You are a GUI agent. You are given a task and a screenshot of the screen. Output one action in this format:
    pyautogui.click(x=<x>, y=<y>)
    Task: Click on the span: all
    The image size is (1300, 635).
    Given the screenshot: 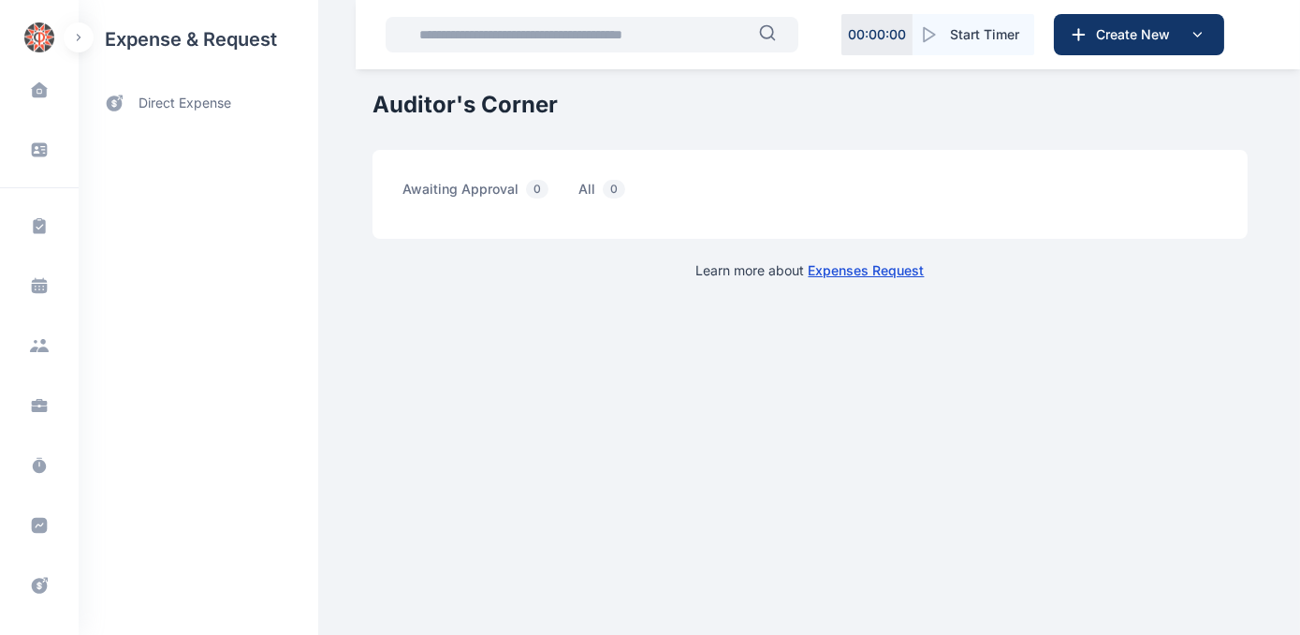 What is the action you would take?
    pyautogui.click(x=606, y=194)
    